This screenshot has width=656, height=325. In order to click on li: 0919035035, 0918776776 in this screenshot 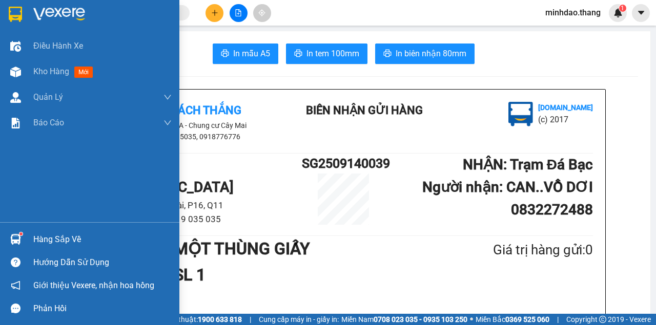, I will do `click(186, 137)`.